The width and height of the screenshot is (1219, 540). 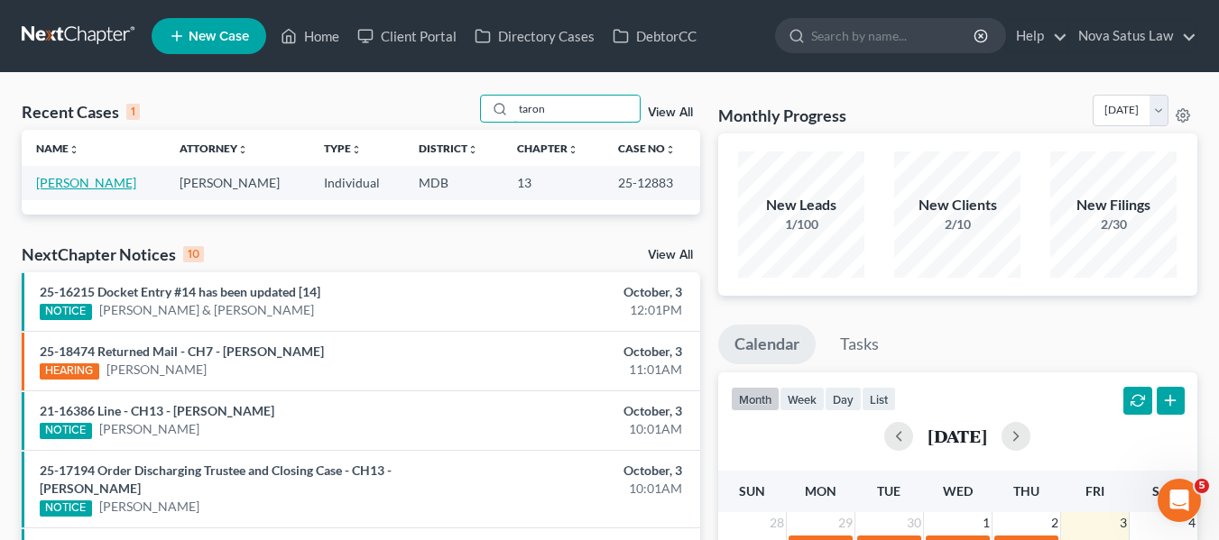 What do you see at coordinates (133, 112) in the screenshot?
I see `div: 1` at bounding box center [133, 112].